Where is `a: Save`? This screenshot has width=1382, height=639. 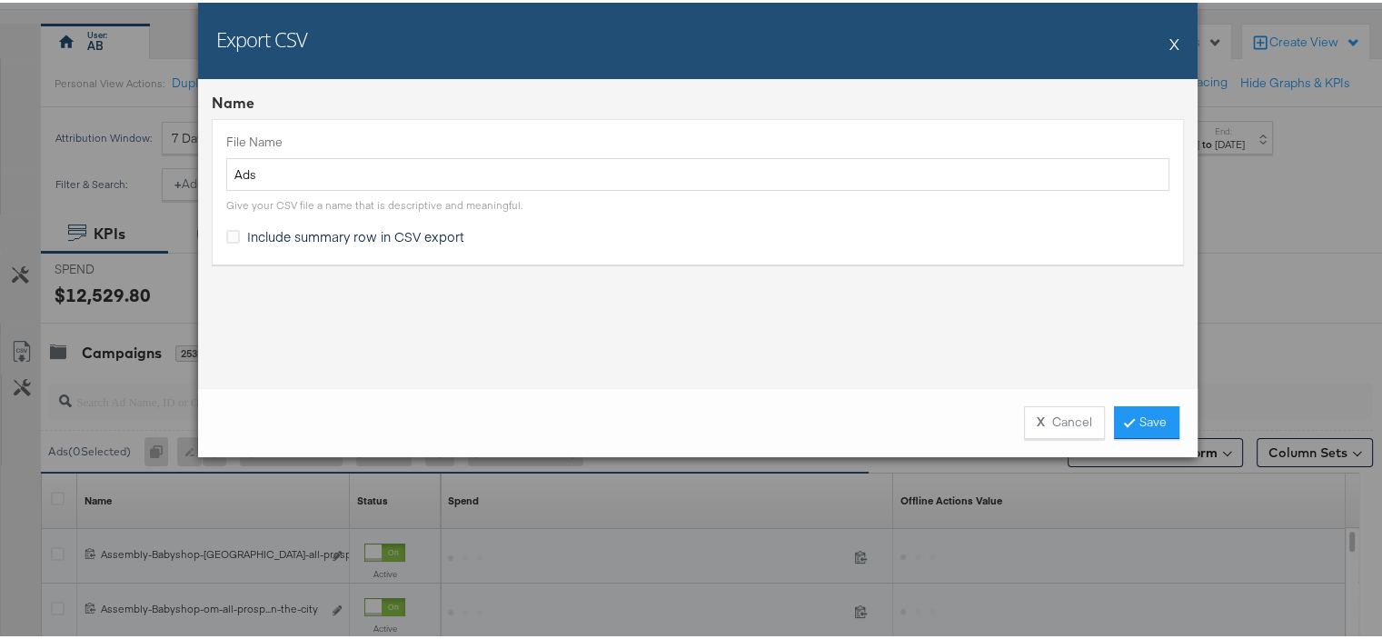
a: Save is located at coordinates (1147, 420).